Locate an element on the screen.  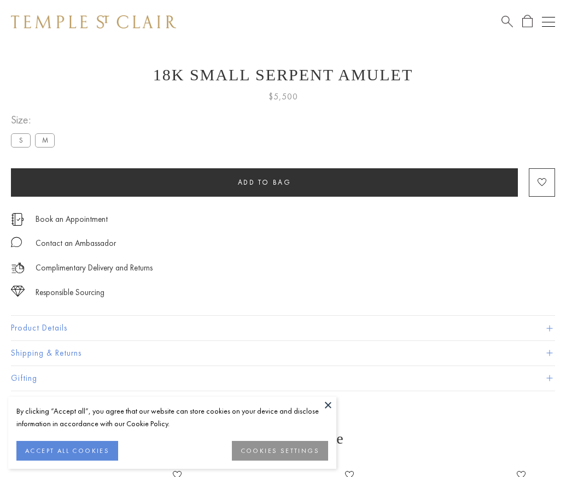
button: Shipping & Returns is located at coordinates (283, 353).